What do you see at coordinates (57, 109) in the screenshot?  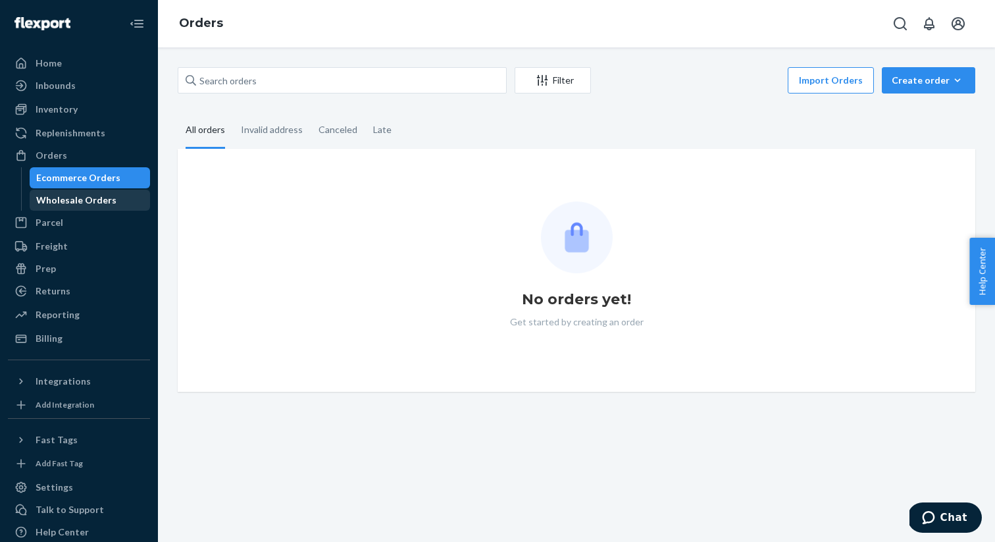 I see `div: Inventory` at bounding box center [57, 109].